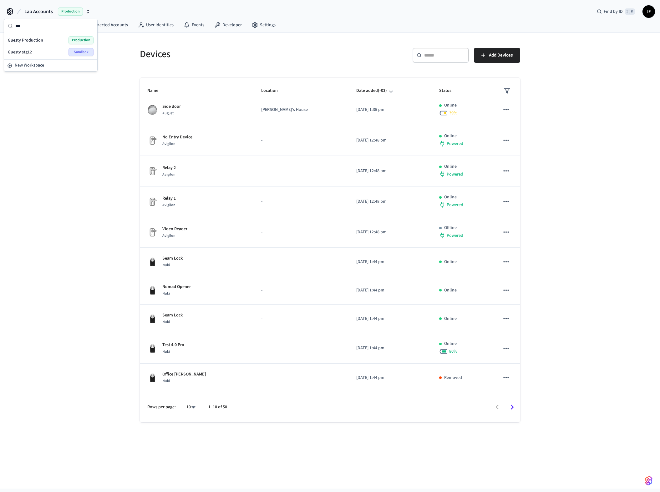  What do you see at coordinates (273, 91) in the screenshot?
I see `span: Location` at bounding box center [273, 91].